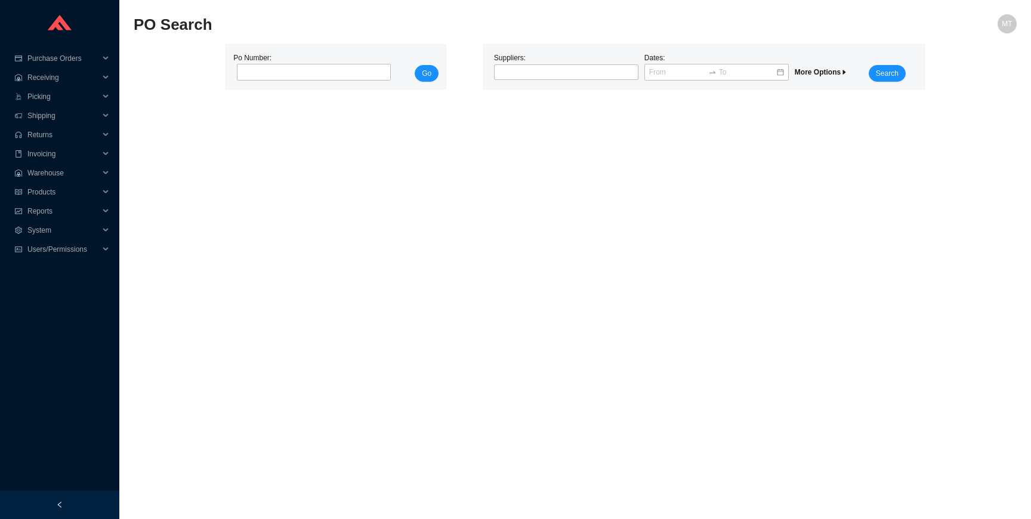 The image size is (1031, 519). I want to click on span: setting, so click(18, 230).